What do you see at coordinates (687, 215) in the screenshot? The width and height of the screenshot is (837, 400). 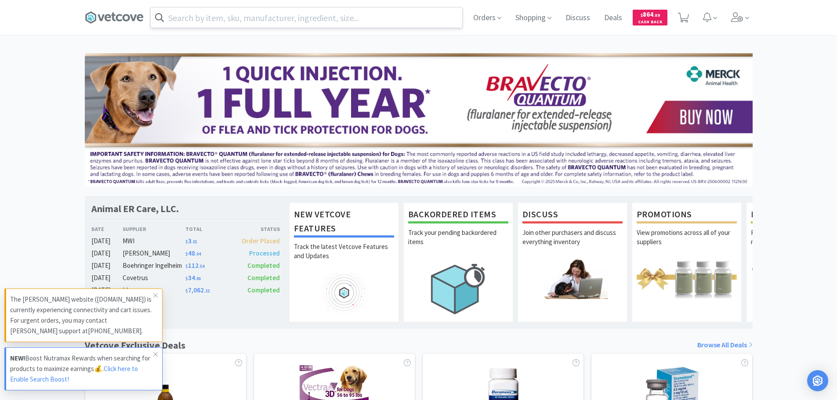 I see `h1: Promotions` at bounding box center [687, 215].